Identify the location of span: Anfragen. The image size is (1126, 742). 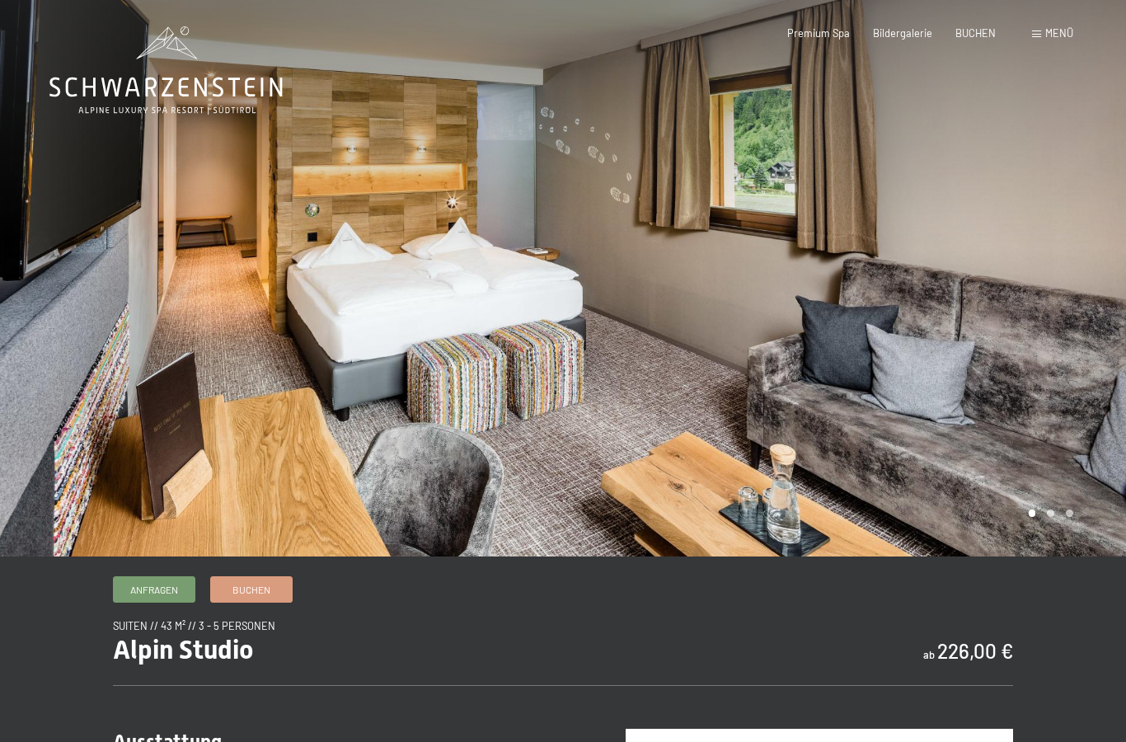
(154, 589).